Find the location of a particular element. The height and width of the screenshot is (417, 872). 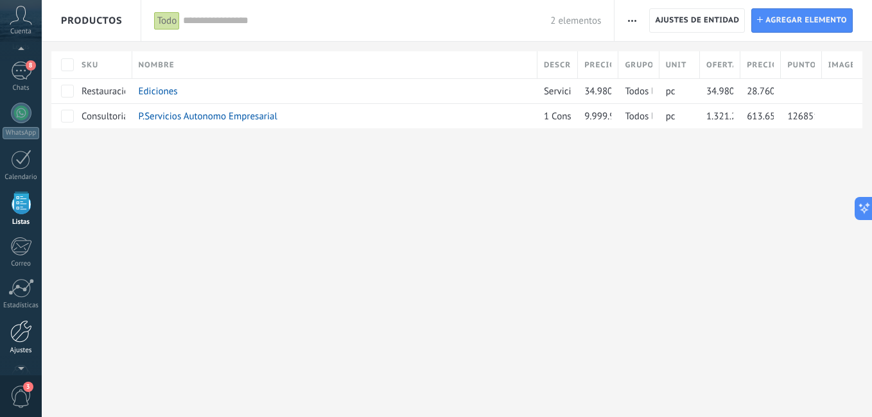

div: Correo is located at coordinates (21, 264).